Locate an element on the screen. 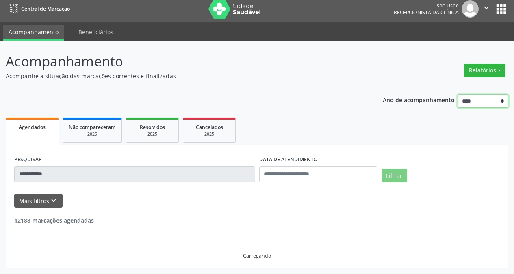 The width and height of the screenshot is (514, 274). a: Beneficiários is located at coordinates (96, 32).